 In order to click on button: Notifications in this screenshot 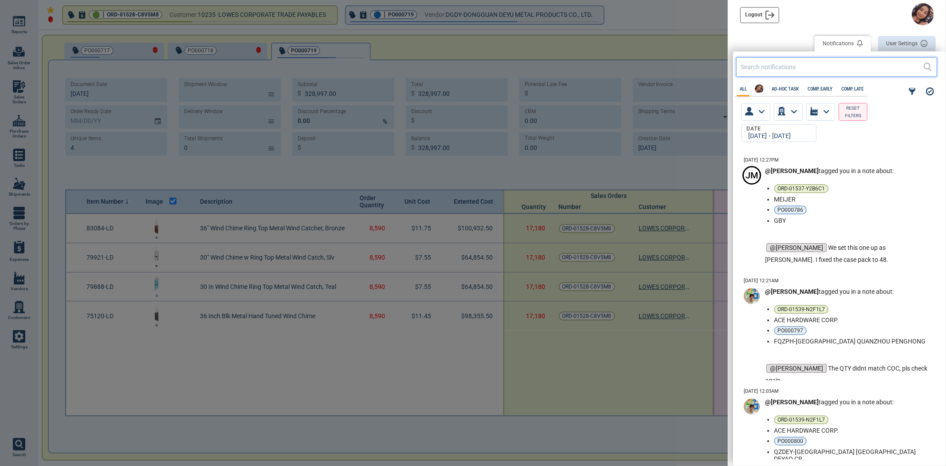, I will do `click(843, 43)`.